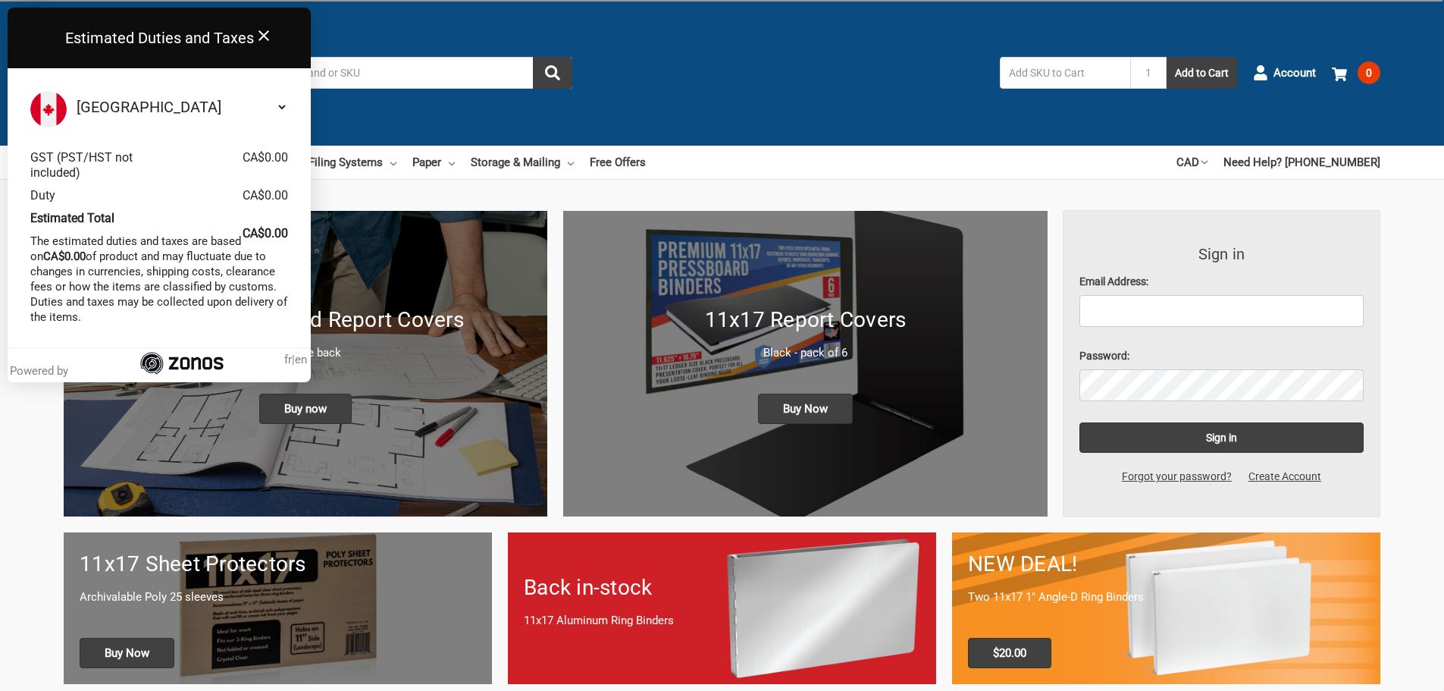 This screenshot has height=691, width=1444. I want to click on div: Powered by, so click(42, 371).